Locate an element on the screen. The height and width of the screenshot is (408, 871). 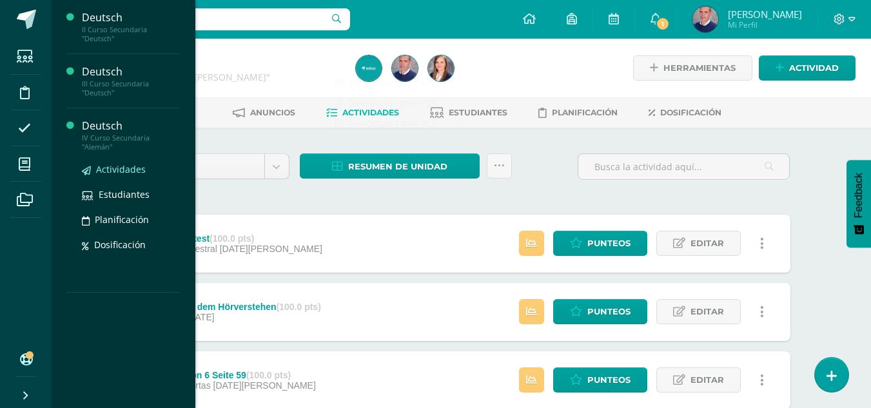
div: III Curso Secundaria 'Deutsch' is located at coordinates (220, 77).